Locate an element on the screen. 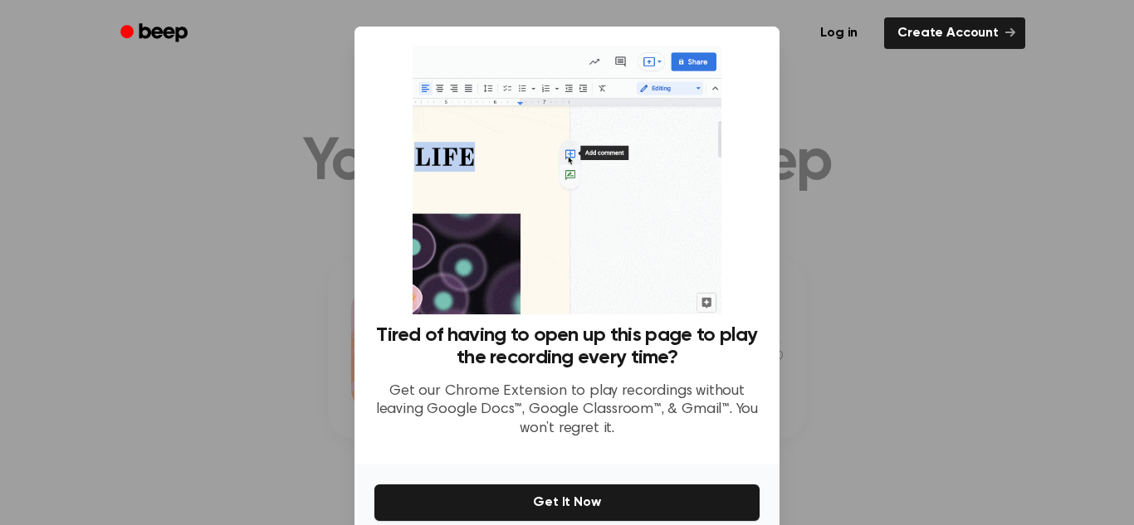 Image resolution: width=1134 pixels, height=525 pixels. button: Get It Now is located at coordinates (567, 503).